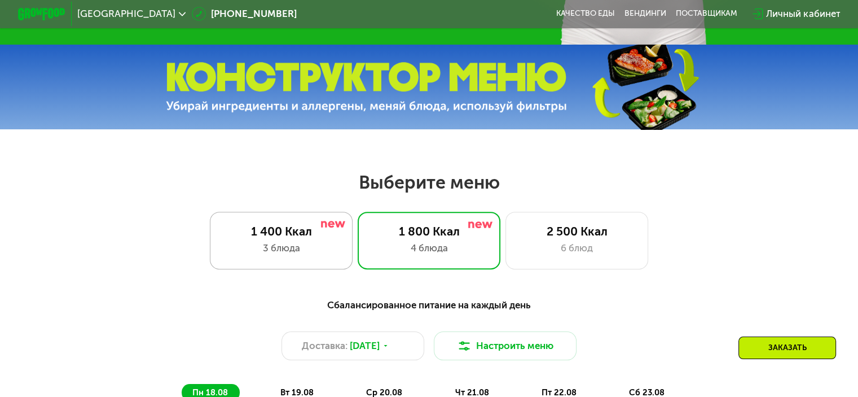 Image resolution: width=858 pixels, height=397 pixels. I want to click on div: 6 блюд, so click(577, 248).